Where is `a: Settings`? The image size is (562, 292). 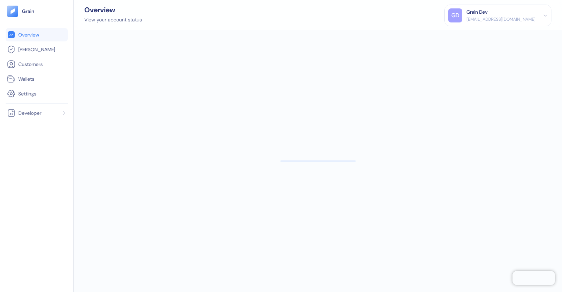
a: Settings is located at coordinates (37, 94).